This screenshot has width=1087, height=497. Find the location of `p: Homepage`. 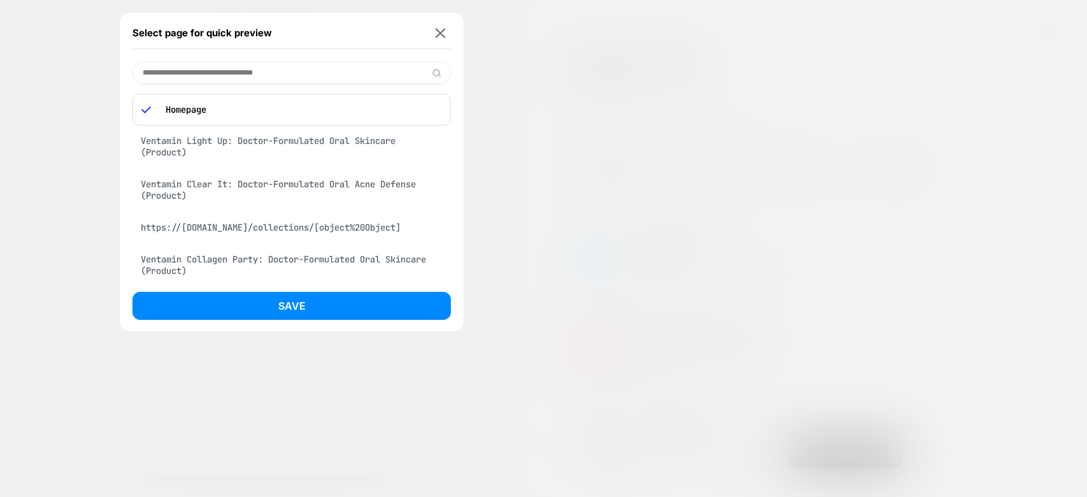

p: Homepage is located at coordinates (301, 110).